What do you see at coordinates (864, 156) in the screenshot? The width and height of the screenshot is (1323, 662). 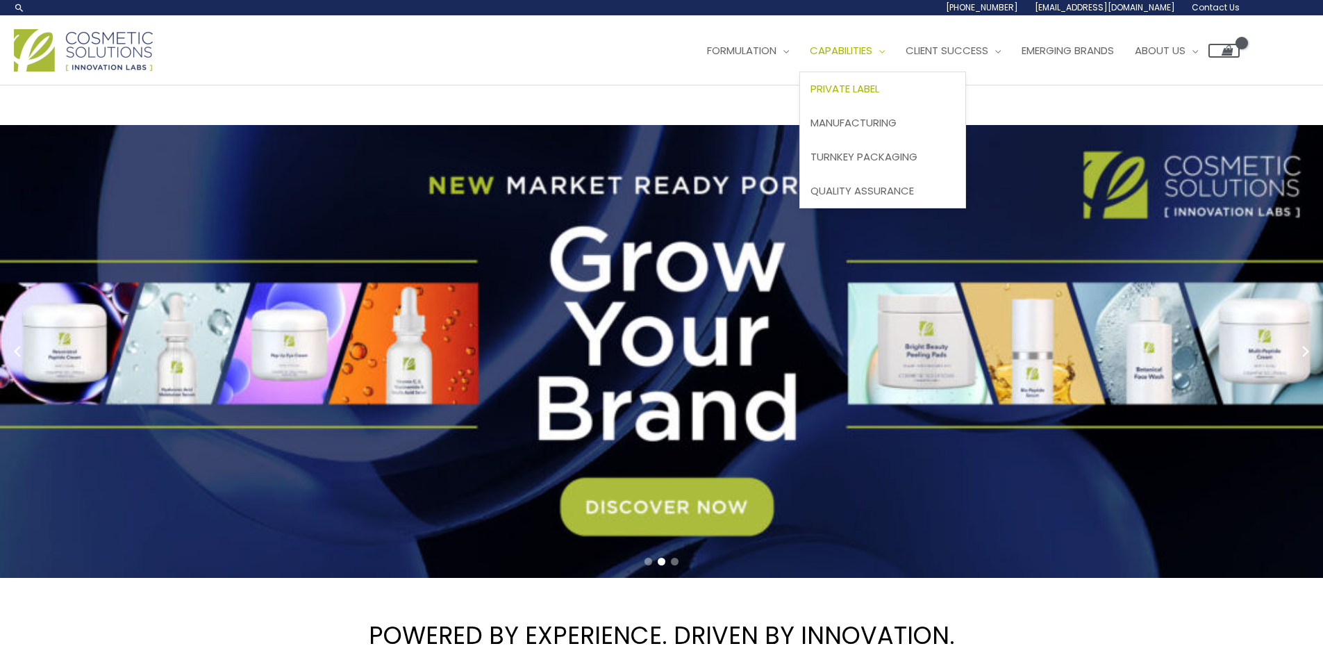 I see `span: Turnkey Packaging` at bounding box center [864, 156].